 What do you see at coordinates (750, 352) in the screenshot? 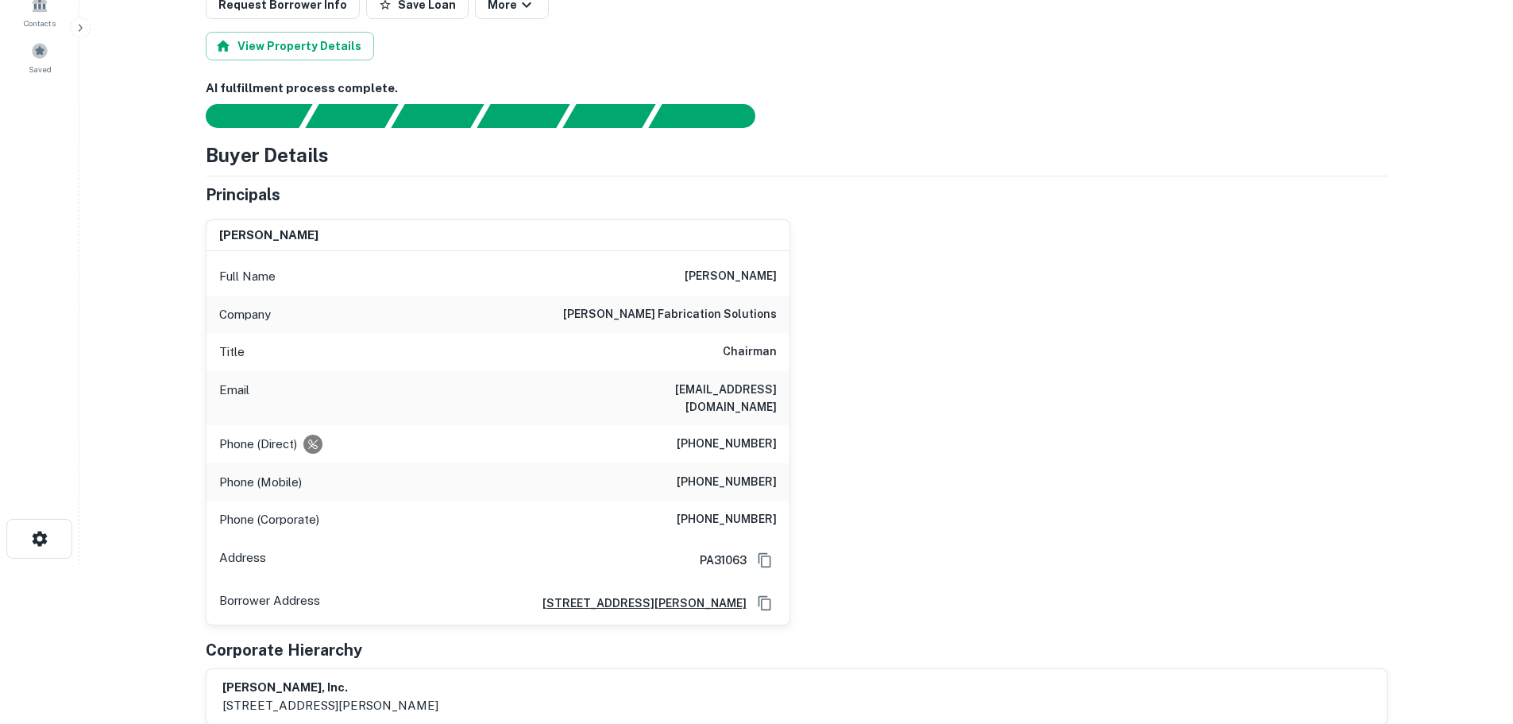
I see `h6: Chairman` at bounding box center [750, 352].